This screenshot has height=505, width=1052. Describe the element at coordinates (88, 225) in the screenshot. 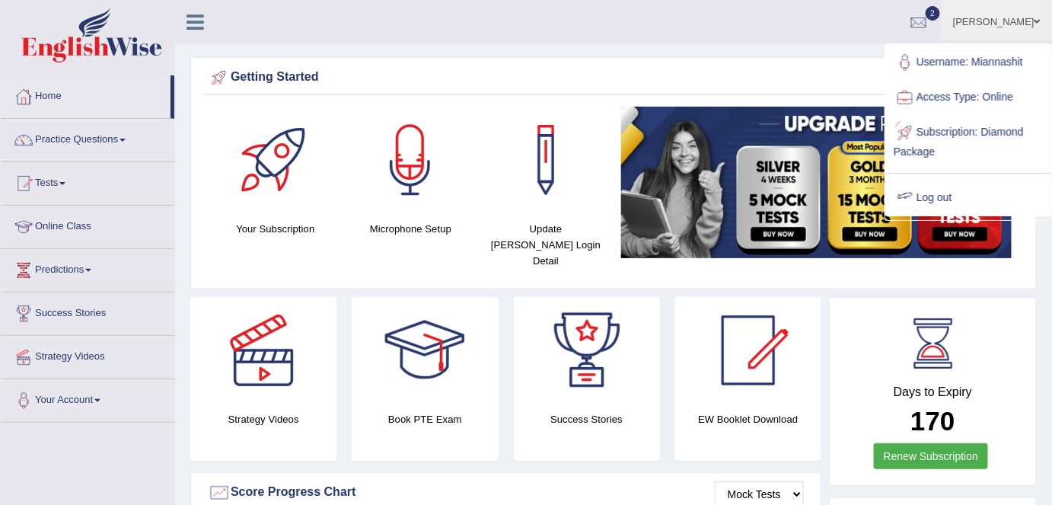

I see `a: Online Class` at that location.